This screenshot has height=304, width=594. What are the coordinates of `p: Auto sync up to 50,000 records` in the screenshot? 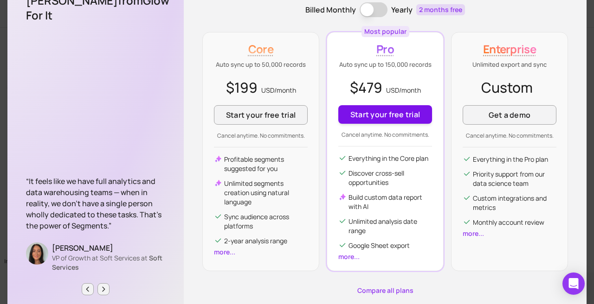 It's located at (261, 65).